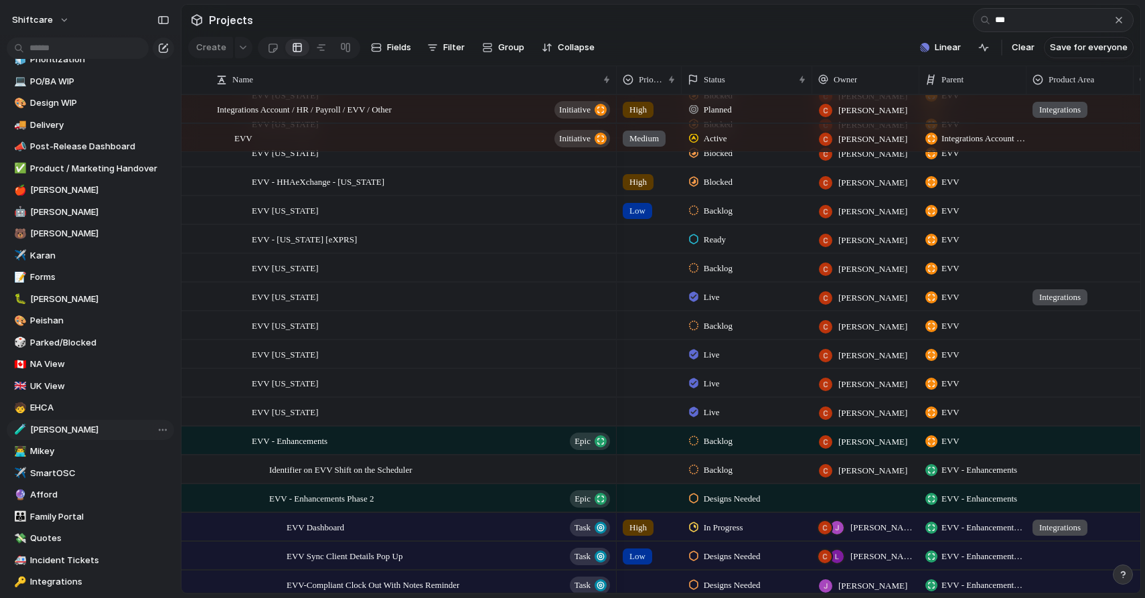 Image resolution: width=1145 pixels, height=598 pixels. What do you see at coordinates (304, 108) in the screenshot?
I see `span: Integrations Account / HR / Payroll / EVV / Other` at bounding box center [304, 108].